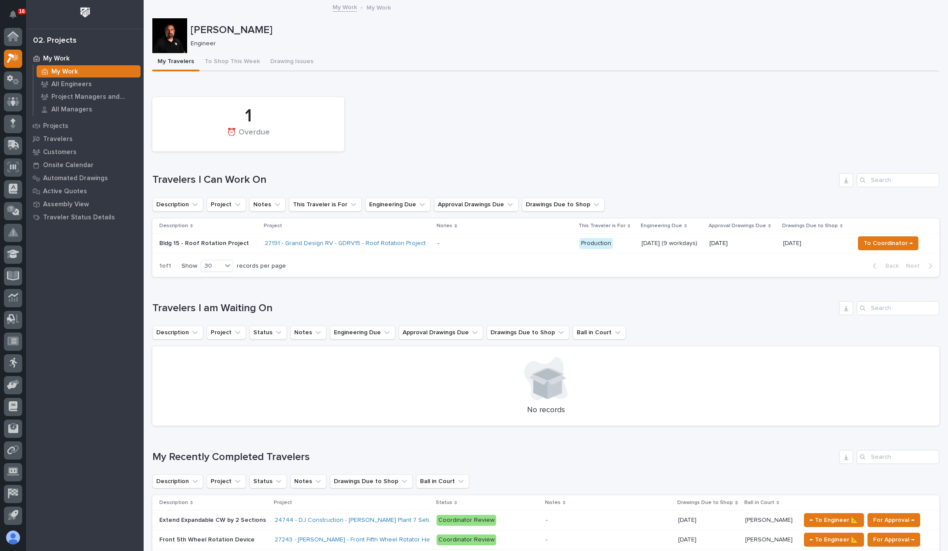 This screenshot has height=551, width=948. What do you see at coordinates (55, 41) in the screenshot?
I see `div: 02. Projects` at bounding box center [55, 41].